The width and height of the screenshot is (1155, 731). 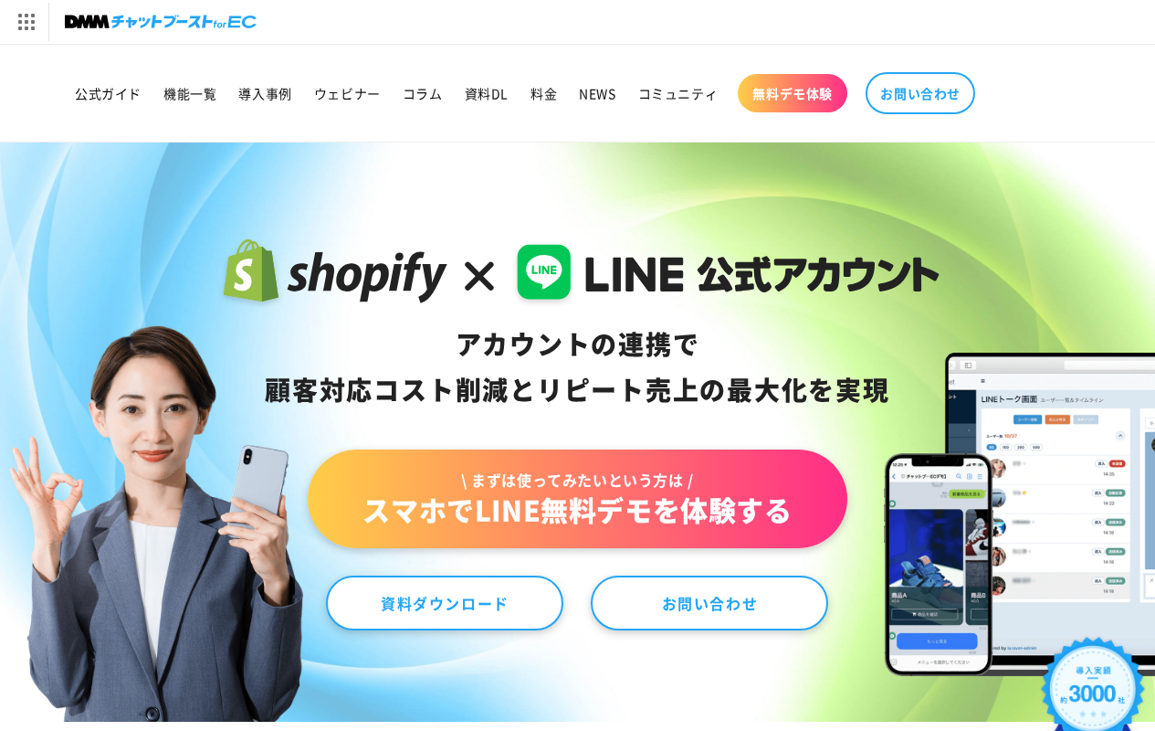 What do you see at coordinates (347, 93) in the screenshot?
I see `a: ウェビナー` at bounding box center [347, 93].